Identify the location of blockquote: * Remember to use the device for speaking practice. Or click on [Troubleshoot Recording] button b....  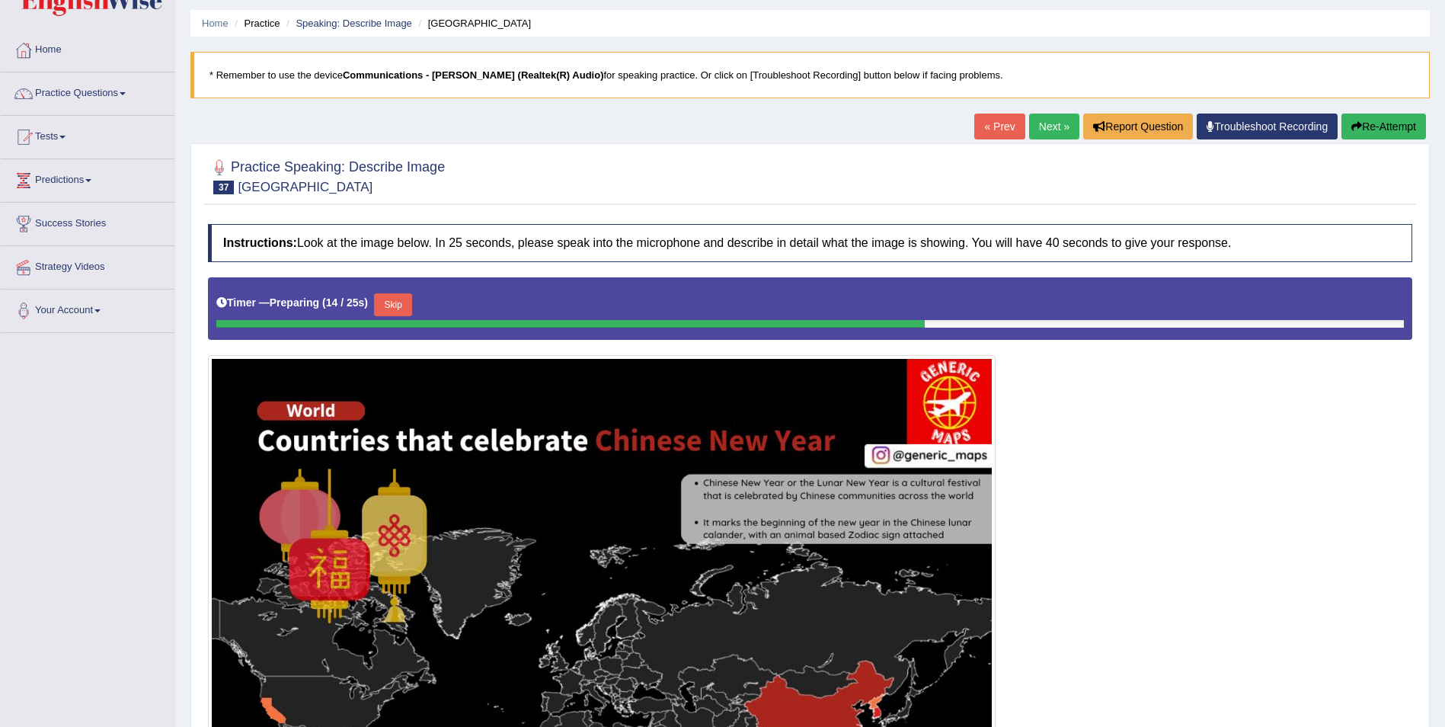
(810, 75).